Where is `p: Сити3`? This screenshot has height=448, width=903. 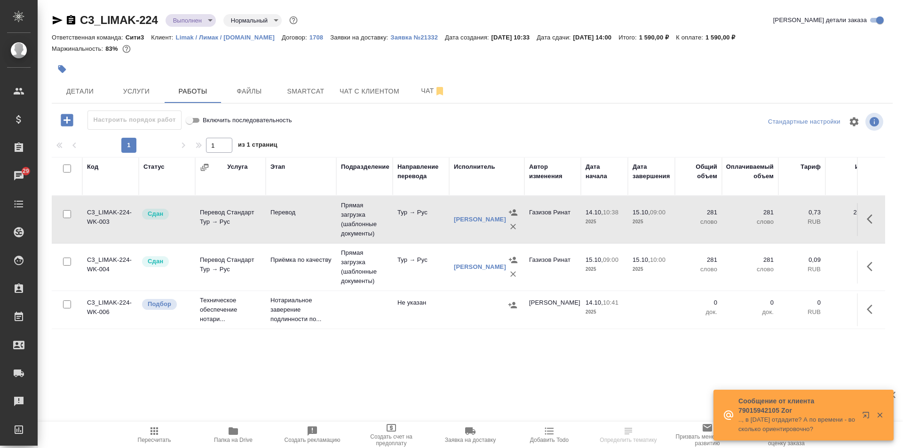
p: Сити3 is located at coordinates (138, 37).